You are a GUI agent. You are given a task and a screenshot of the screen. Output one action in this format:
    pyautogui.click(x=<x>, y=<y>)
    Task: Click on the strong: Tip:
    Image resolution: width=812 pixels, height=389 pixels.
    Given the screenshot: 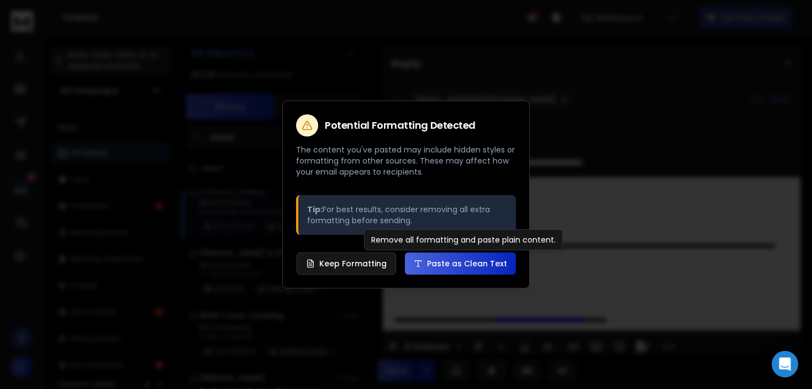 What is the action you would take?
    pyautogui.click(x=315, y=209)
    